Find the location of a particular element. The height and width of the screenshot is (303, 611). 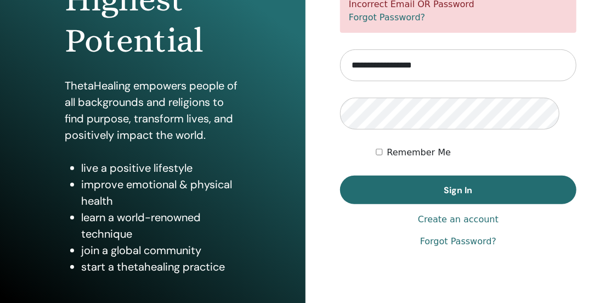

li: learn a world-renowned technique is located at coordinates (161, 226).